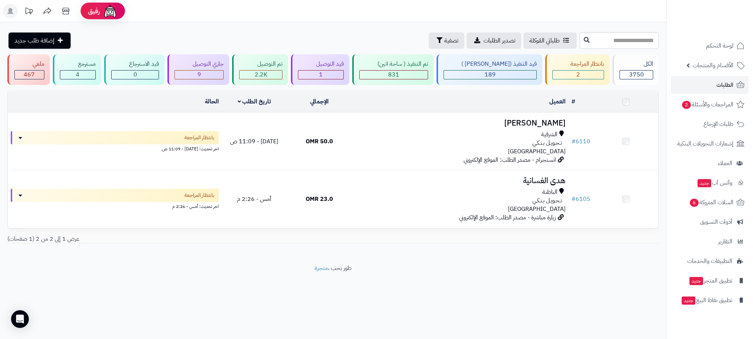 Image resolution: width=753 pixels, height=339 pixels. What do you see at coordinates (725, 163) in the screenshot?
I see `span: العملاء` at bounding box center [725, 163].